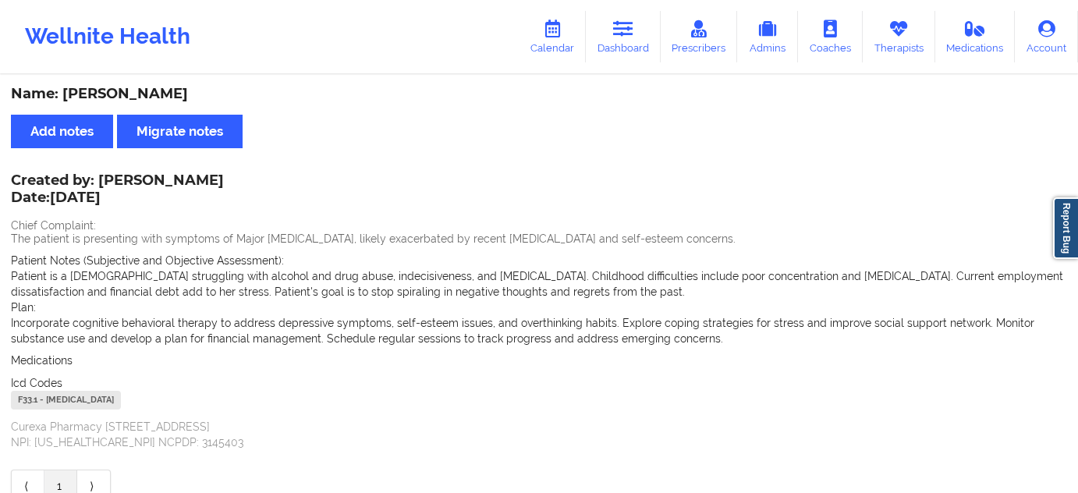 This screenshot has height=493, width=1078. I want to click on a: Prescribers, so click(699, 37).